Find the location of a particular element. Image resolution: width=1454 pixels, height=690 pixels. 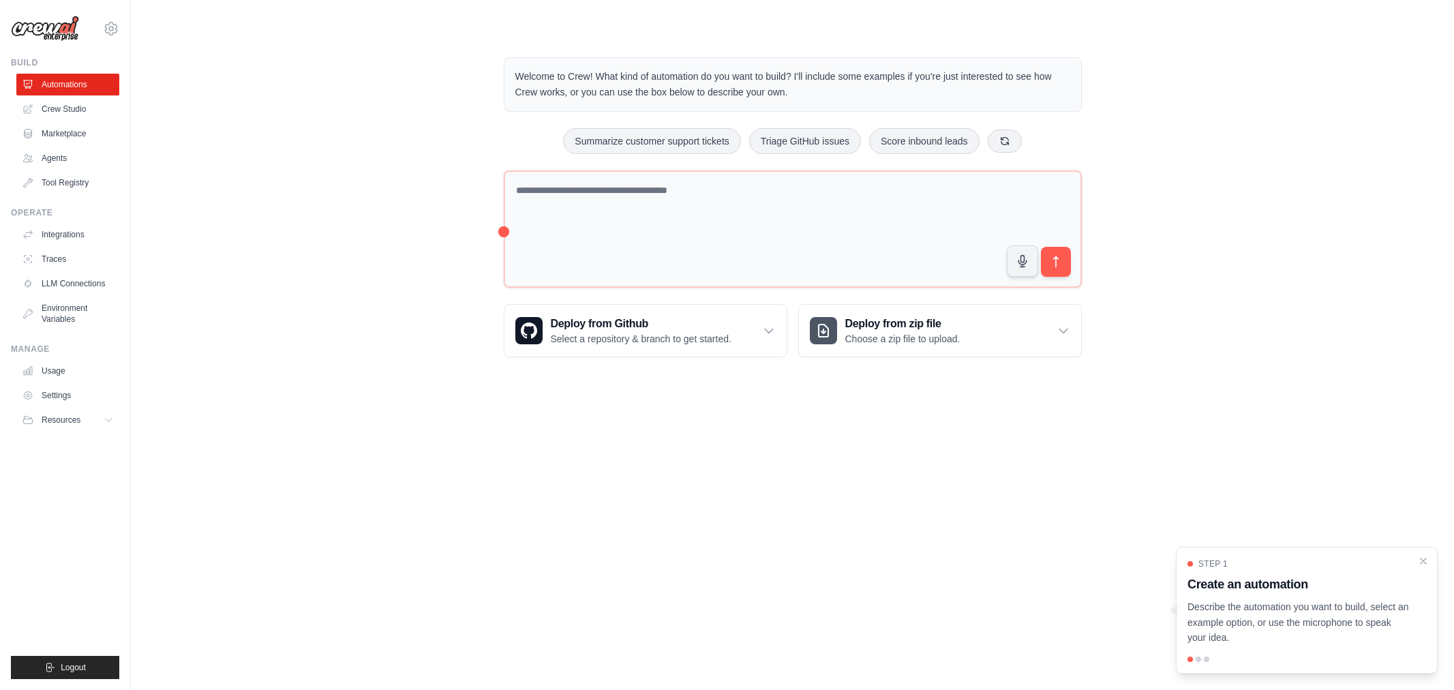

span: Step 1 is located at coordinates (1213, 564).